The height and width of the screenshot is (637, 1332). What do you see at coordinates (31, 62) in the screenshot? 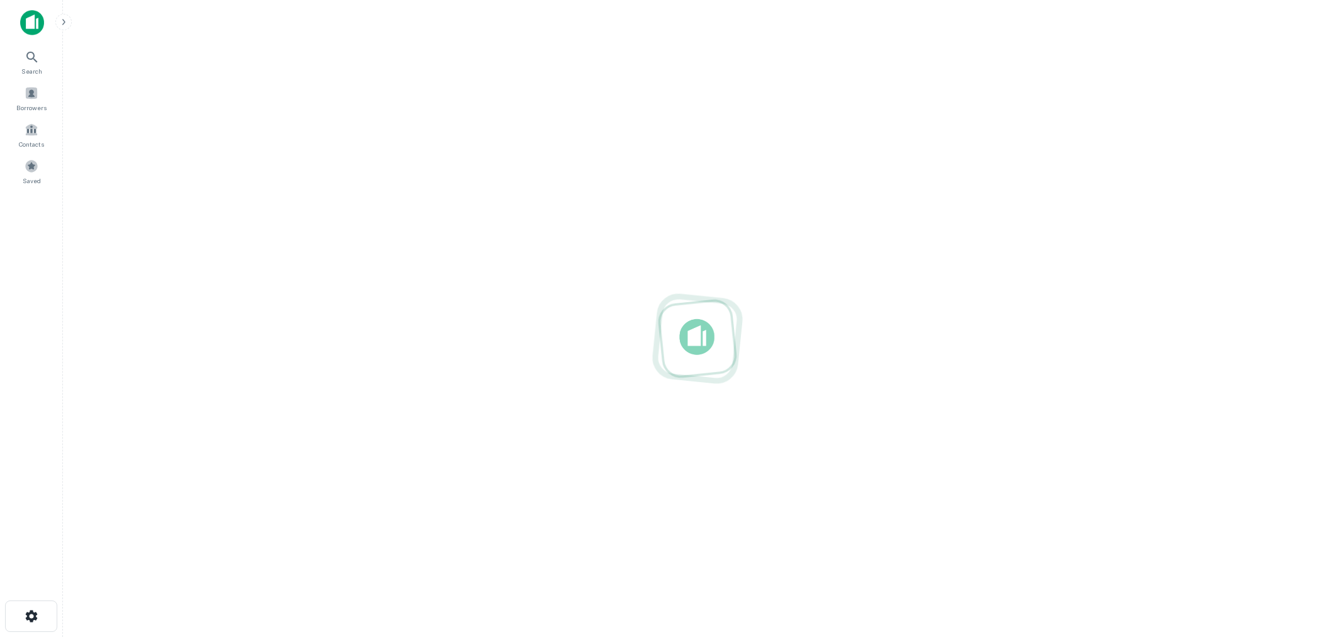
I see `div: Search` at bounding box center [31, 62].